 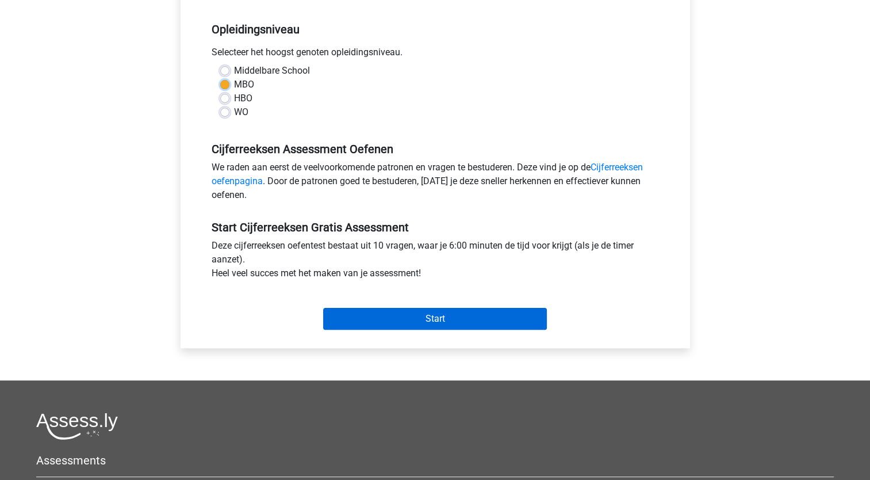 I want to click on img: Assessly logo, so click(x=77, y=425).